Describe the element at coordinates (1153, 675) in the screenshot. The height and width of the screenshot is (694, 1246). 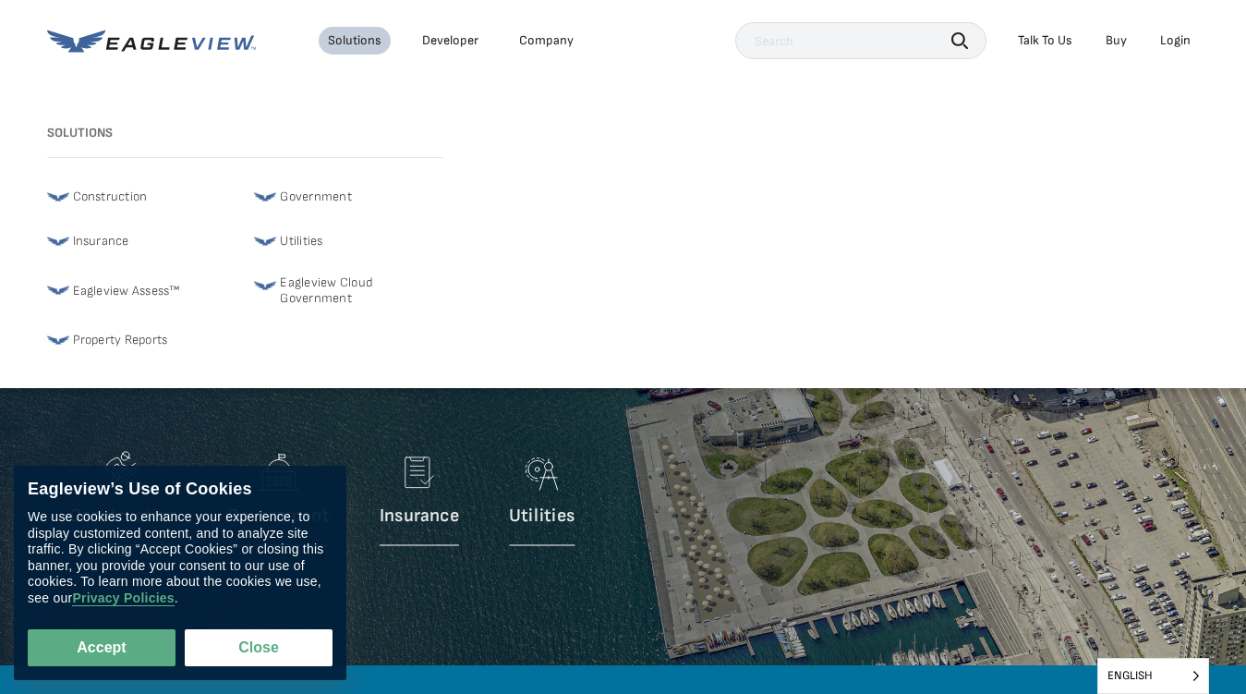
I see `aside: Language selected: English` at that location.